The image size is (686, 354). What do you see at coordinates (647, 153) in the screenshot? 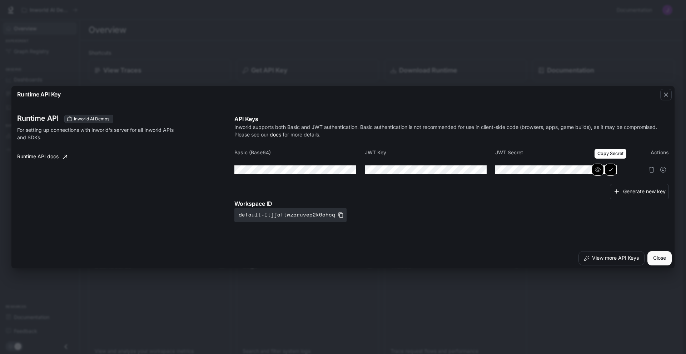
I see `th: Actions` at bounding box center [647, 153].